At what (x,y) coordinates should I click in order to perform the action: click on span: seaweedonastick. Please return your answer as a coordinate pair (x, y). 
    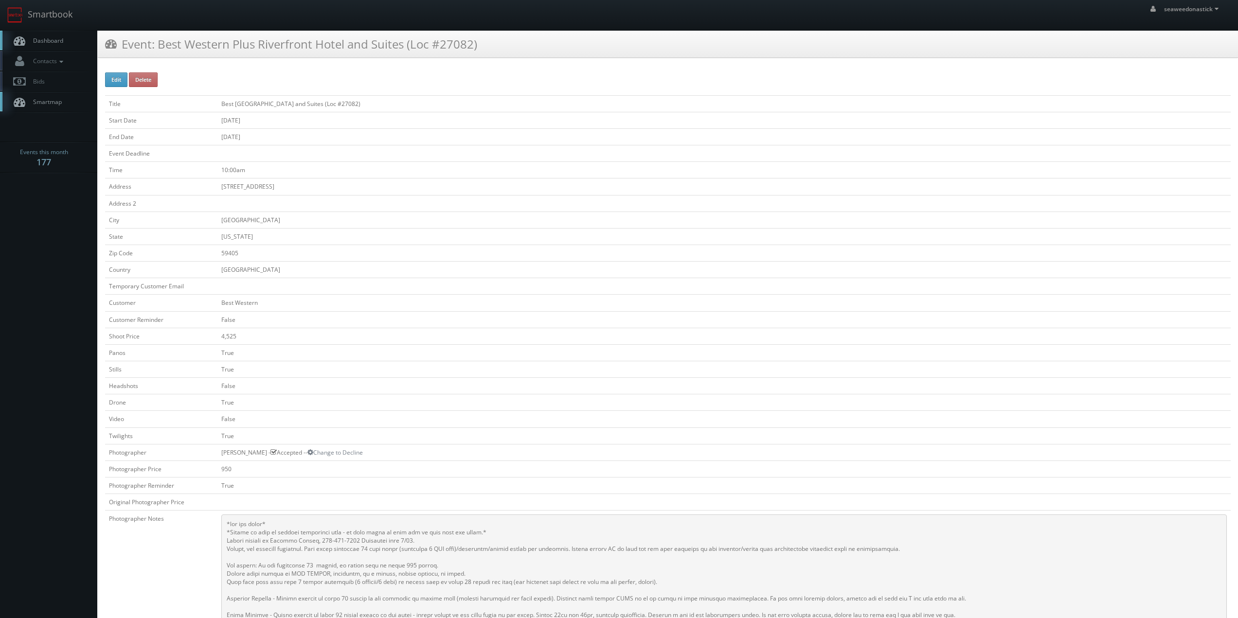
    Looking at the image, I should click on (1193, 9).